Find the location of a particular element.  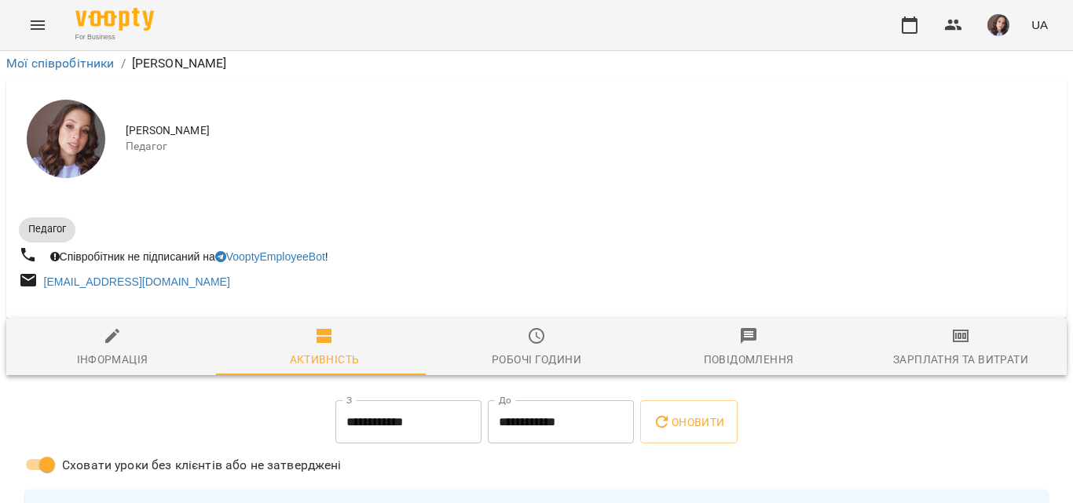

div: Співробітник не підписаний на ! is located at coordinates (189, 257).